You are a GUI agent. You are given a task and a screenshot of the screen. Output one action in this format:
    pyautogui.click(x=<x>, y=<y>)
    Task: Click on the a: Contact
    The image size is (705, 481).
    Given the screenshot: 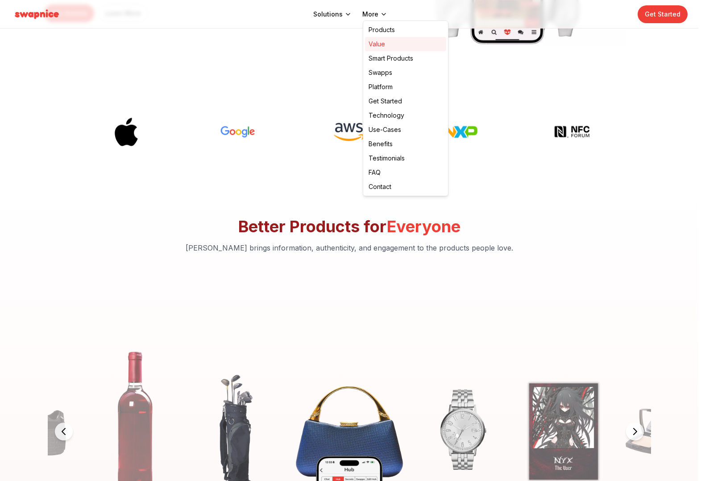 What is the action you would take?
    pyautogui.click(x=406, y=187)
    